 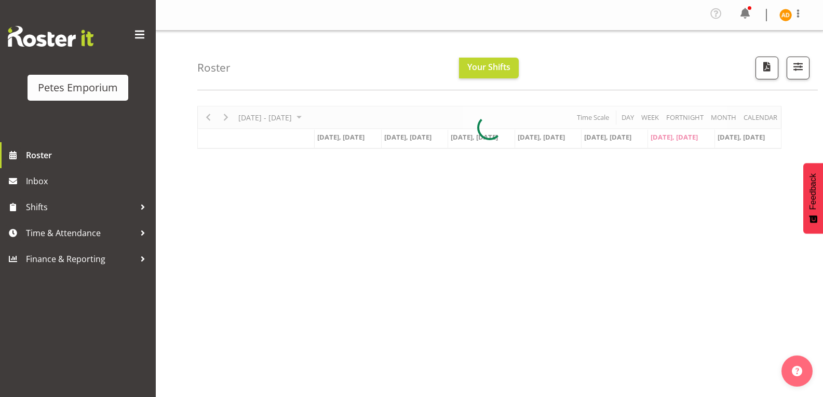 What do you see at coordinates (81, 259) in the screenshot?
I see `span: Finance & Reporting` at bounding box center [81, 259].